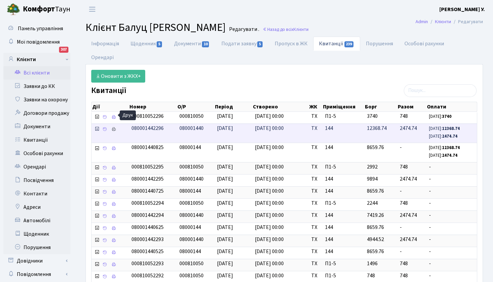 This screenshot has width=493, height=282. What do you see at coordinates (440, 90) in the screenshot?
I see `input: Пошук...` at bounding box center [440, 90].